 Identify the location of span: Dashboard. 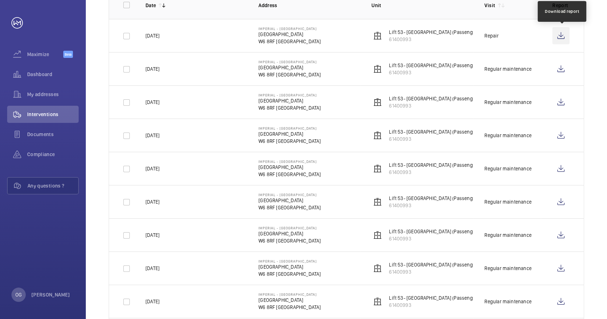
(53, 74).